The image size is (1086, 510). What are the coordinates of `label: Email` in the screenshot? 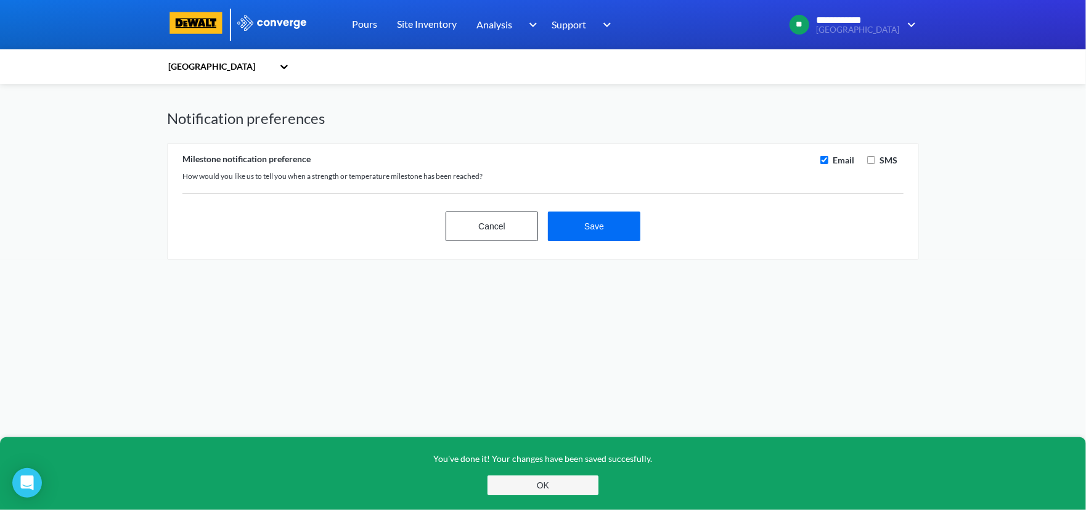 It's located at (842, 160).